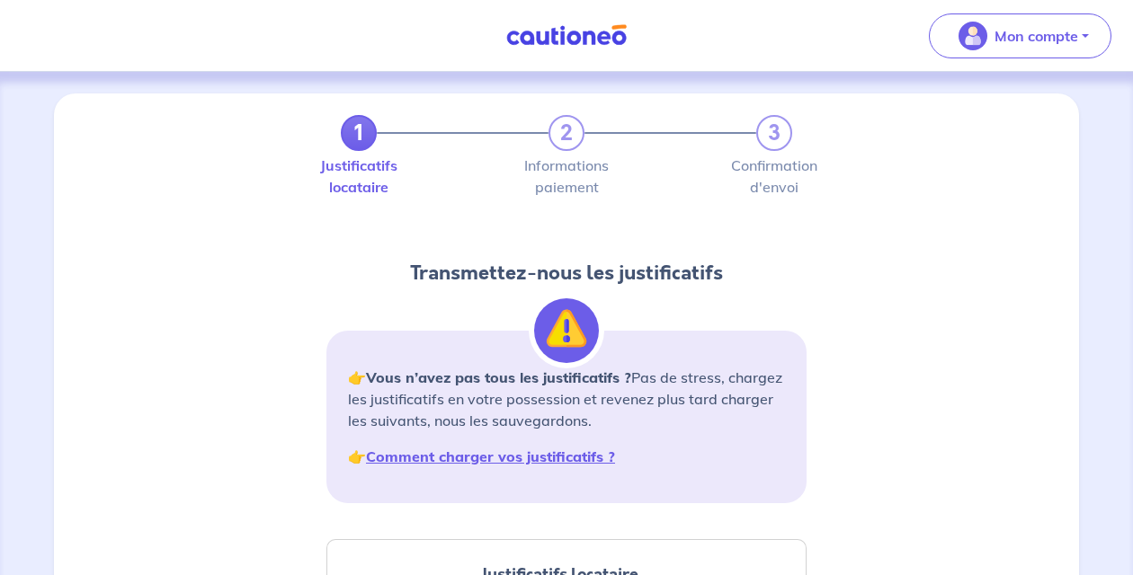 The height and width of the screenshot is (575, 1133). I want to click on button: illu_account_valid_menu.svgMon compte, so click(1019, 36).